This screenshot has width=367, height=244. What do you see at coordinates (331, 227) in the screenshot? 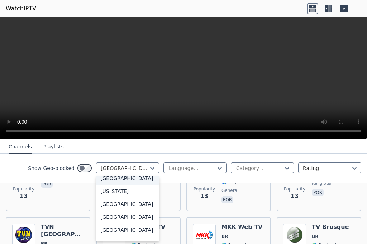
I see `h6: TV Brusque` at bounding box center [331, 227].